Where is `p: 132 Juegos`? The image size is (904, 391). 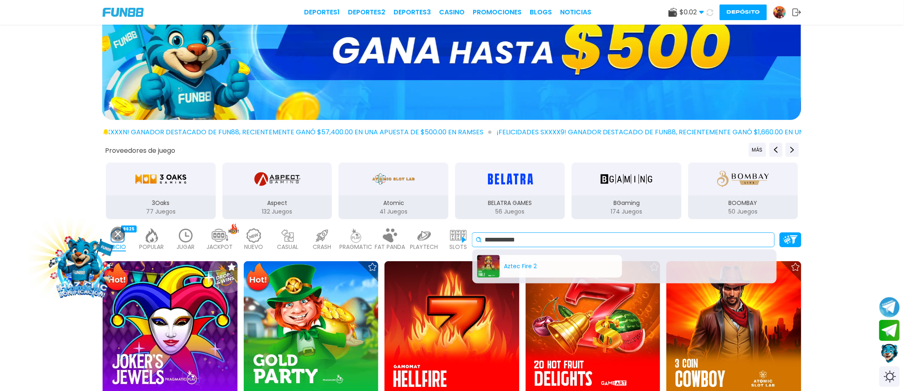
p: 132 Juegos is located at coordinates (277, 211).